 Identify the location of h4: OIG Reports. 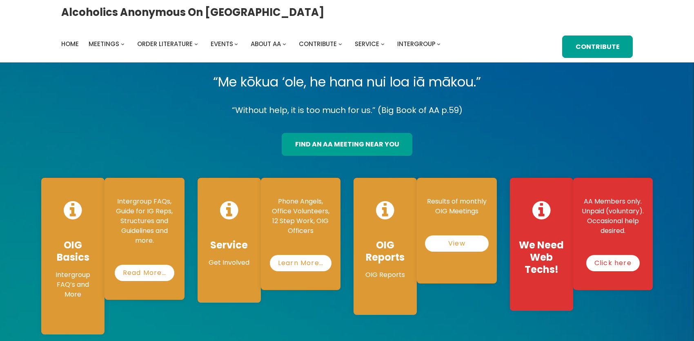
(385, 251).